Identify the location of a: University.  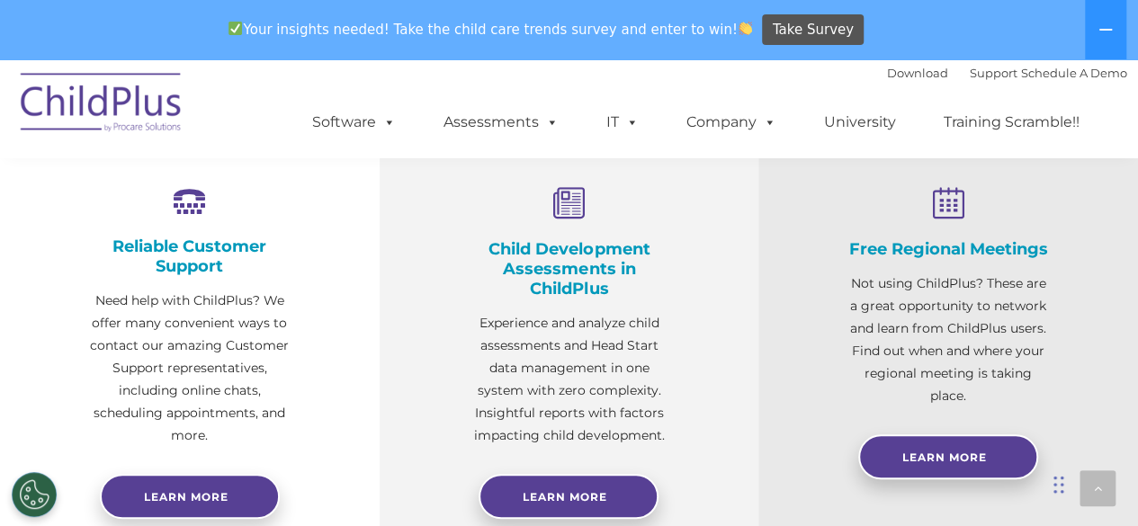
(860, 122).